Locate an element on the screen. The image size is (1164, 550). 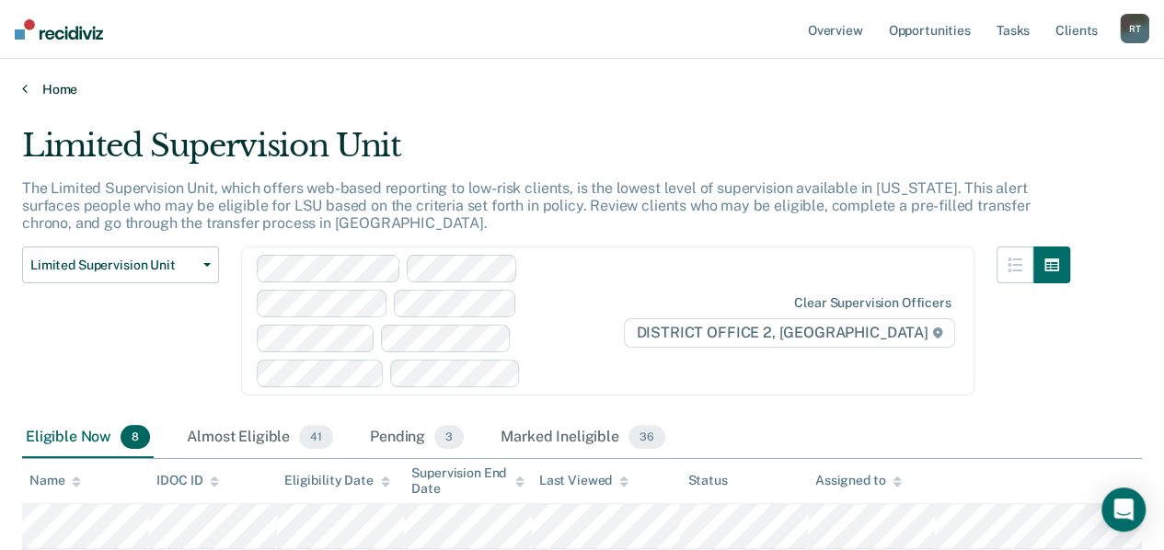
div: Clear supervision officers is located at coordinates (873, 303).